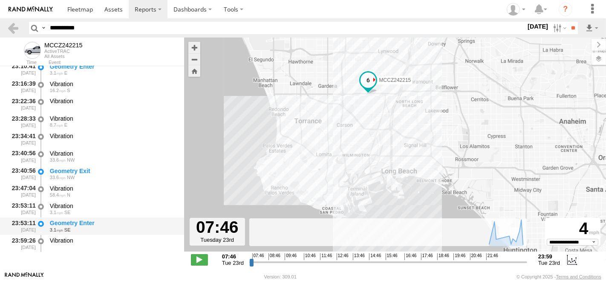  Describe the element at coordinates (116, 63) in the screenshot. I see `div: Event` at that location.